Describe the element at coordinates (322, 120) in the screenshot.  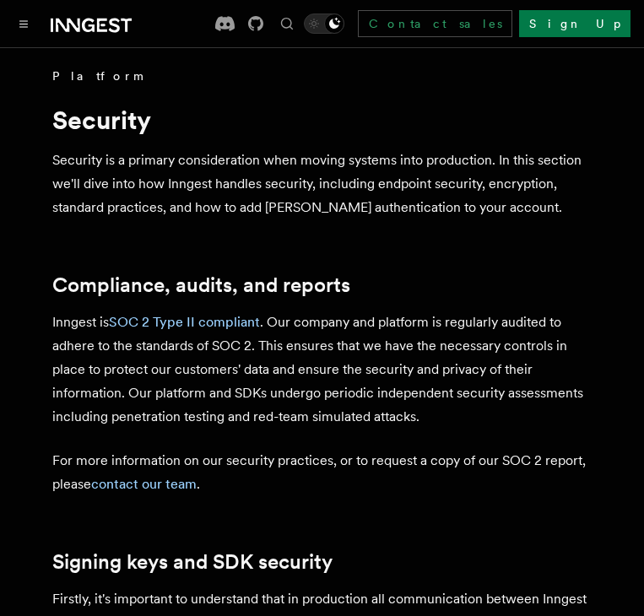
I see `h1: Security` at that location.